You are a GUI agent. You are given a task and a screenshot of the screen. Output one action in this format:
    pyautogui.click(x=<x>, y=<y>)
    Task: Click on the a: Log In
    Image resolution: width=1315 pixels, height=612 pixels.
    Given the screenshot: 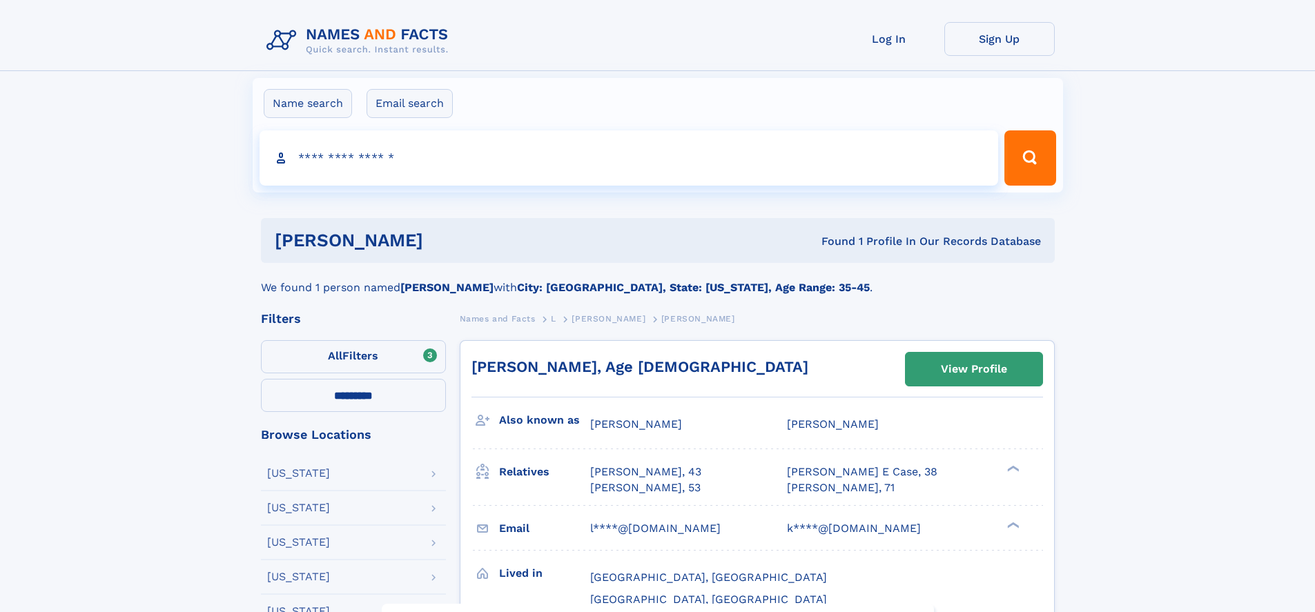 What is the action you would take?
    pyautogui.click(x=889, y=39)
    